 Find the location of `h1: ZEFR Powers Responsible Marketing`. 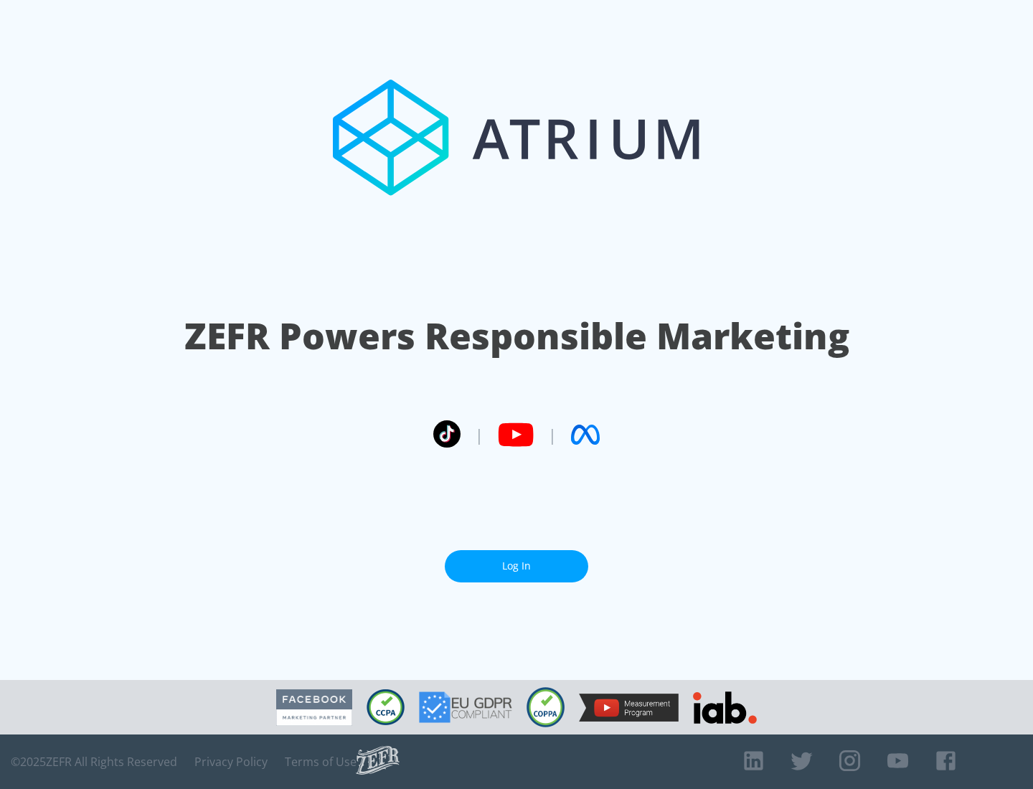

h1: ZEFR Powers Responsible Marketing is located at coordinates (516, 336).